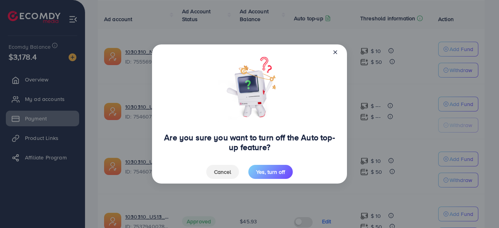  Describe the element at coordinates (222, 172) in the screenshot. I see `button: Cancel` at that location.